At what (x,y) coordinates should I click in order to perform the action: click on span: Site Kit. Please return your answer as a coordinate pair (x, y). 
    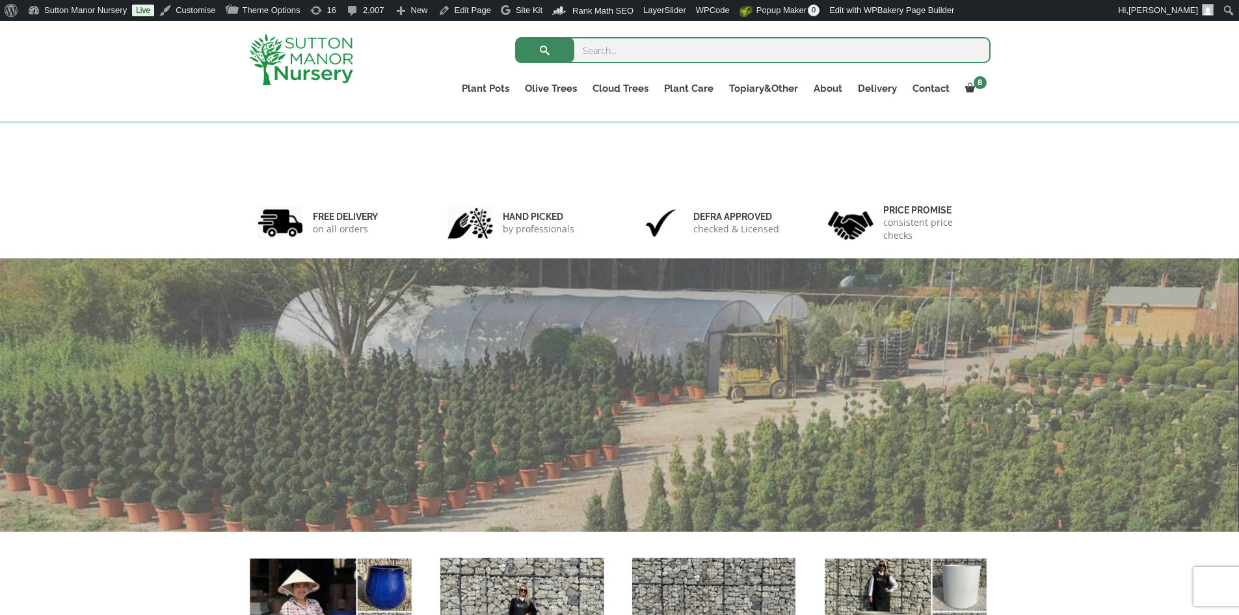
    Looking at the image, I should click on (529, 10).